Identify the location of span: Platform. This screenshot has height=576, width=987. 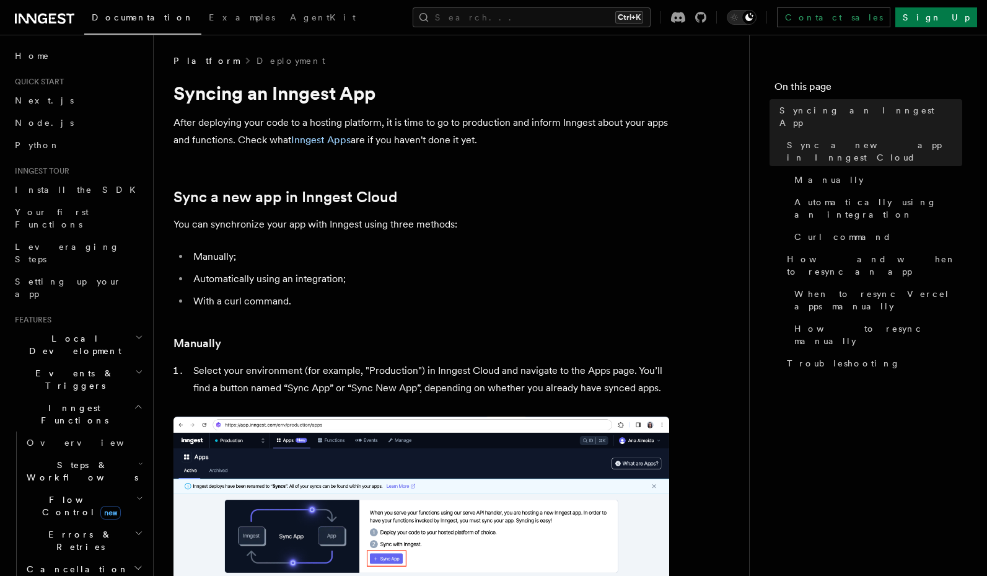
(206, 61).